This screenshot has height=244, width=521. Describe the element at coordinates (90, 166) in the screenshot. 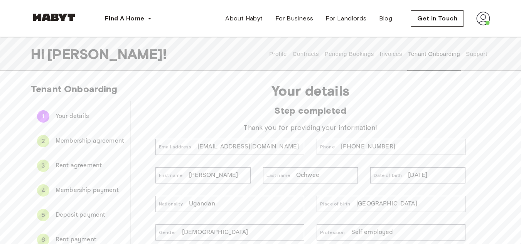

I see `span: Rent agreement` at that location.